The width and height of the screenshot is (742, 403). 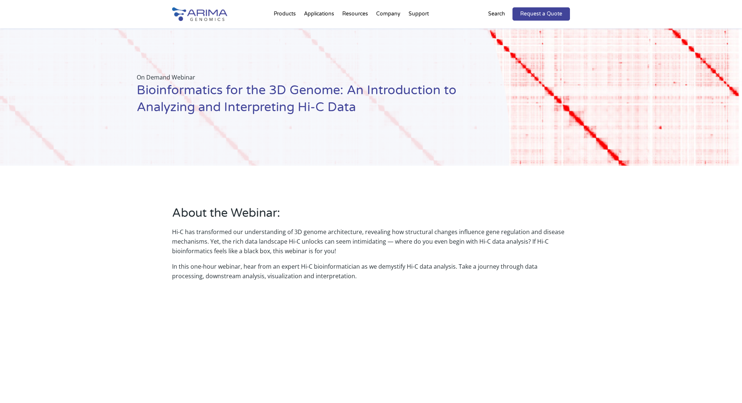 I want to click on h1: Bioinformatics for the 3D Genome: An Introduction to Analyzing and Interpreting Hi-C Data, so click(x=305, y=102).